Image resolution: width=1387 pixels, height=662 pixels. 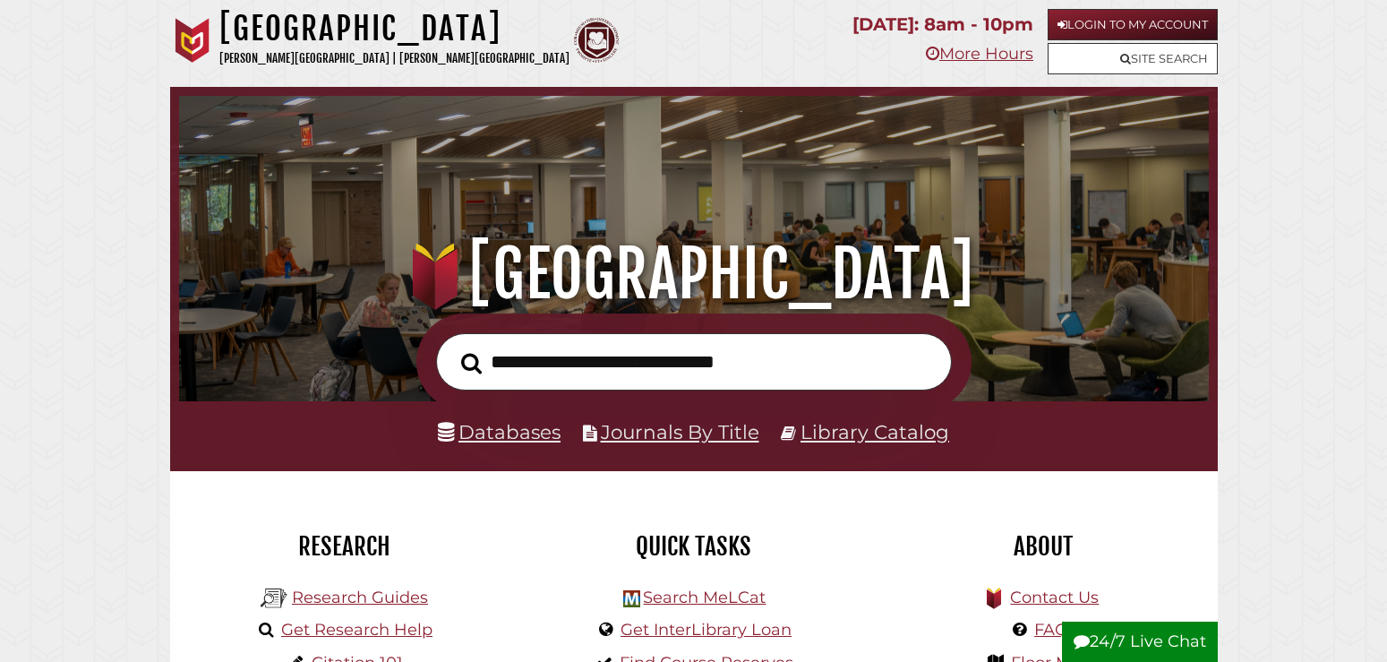 I want to click on a: Contact Us, so click(x=1054, y=597).